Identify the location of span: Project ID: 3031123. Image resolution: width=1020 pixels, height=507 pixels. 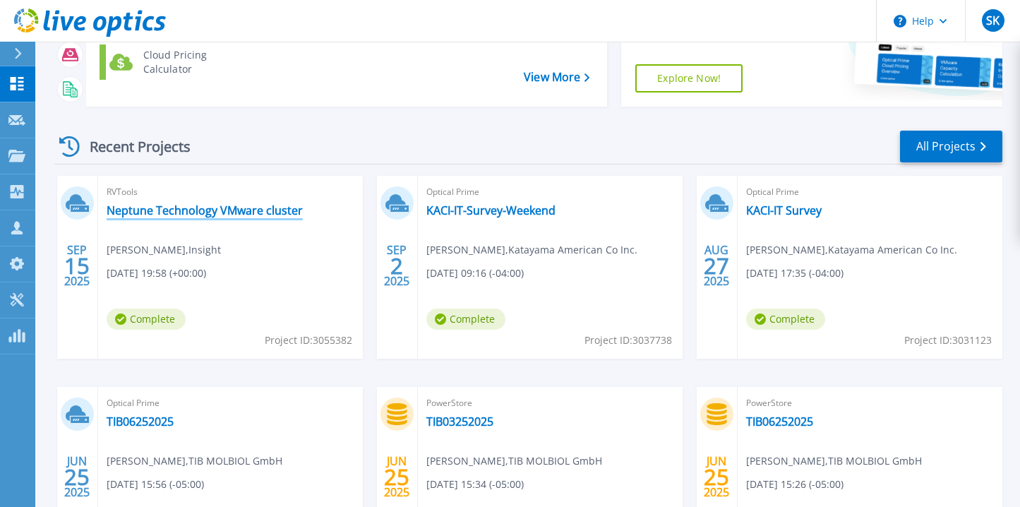
(948, 340).